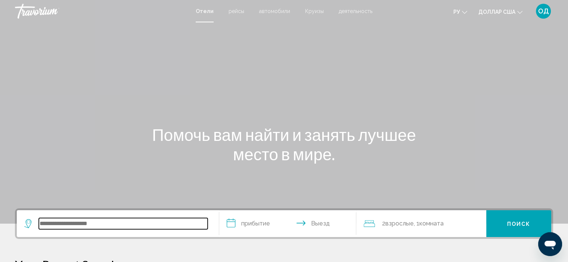 This screenshot has width=568, height=262. What do you see at coordinates (288, 224) in the screenshot?
I see `button: Даты заезда и выезда` at bounding box center [288, 224].